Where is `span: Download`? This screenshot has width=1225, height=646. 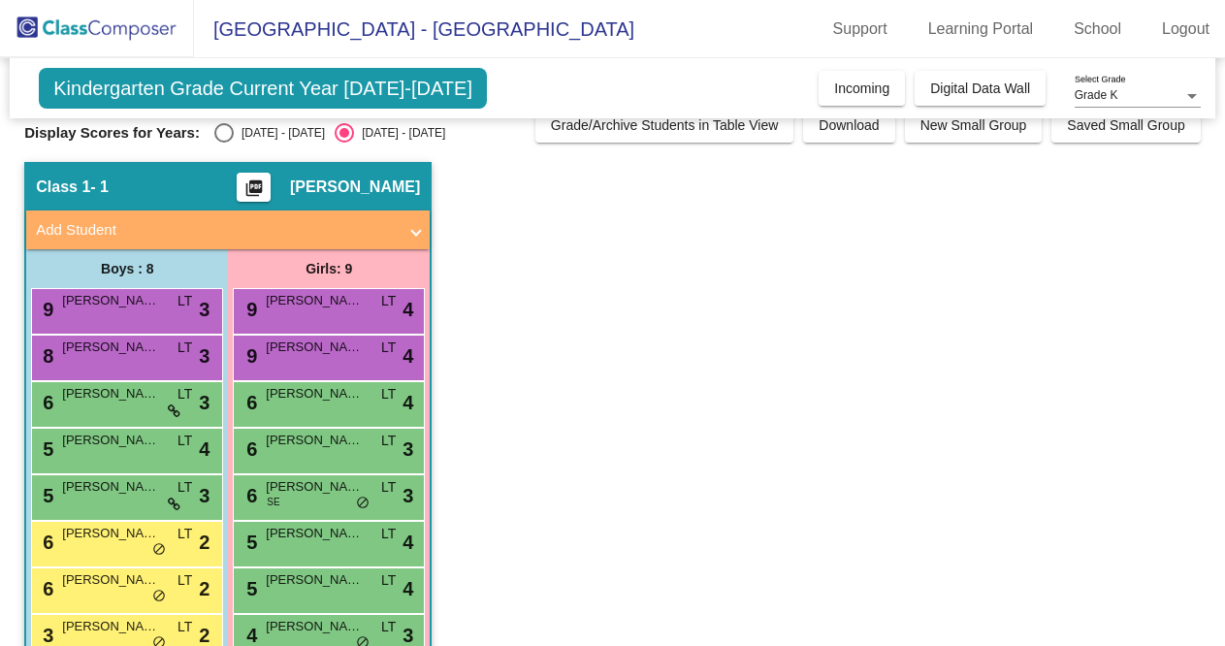 span: Download is located at coordinates (849, 125).